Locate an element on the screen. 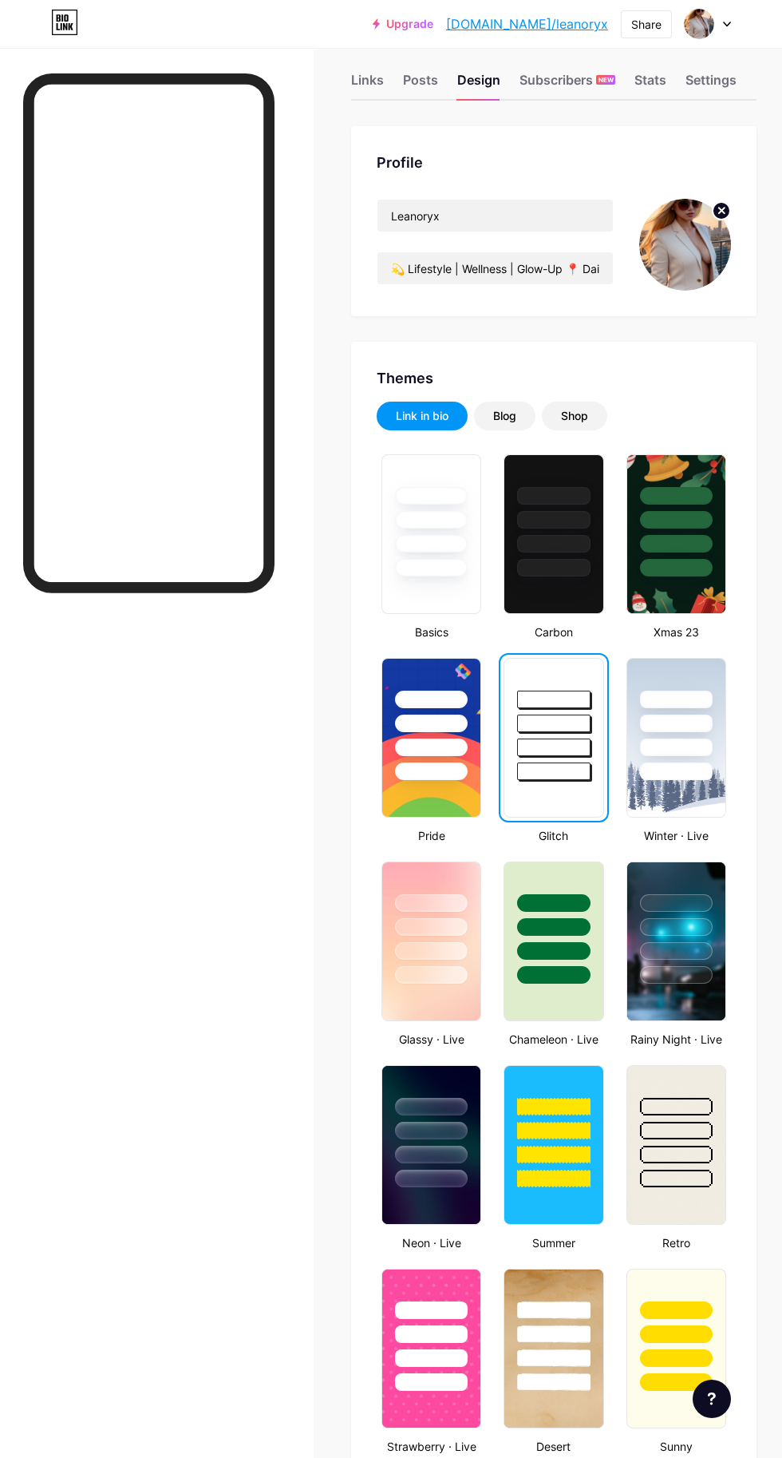  div: Desert is located at coordinates (553, 1446).